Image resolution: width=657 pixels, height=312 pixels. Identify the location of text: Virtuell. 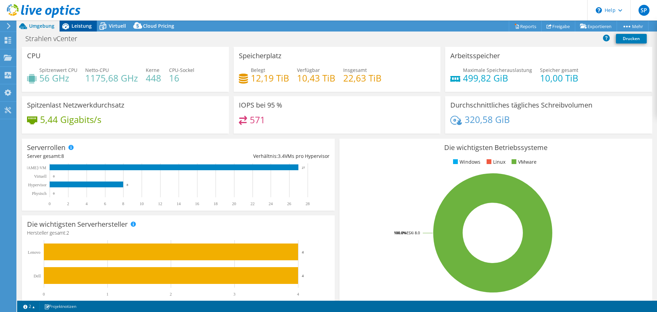
(40, 176).